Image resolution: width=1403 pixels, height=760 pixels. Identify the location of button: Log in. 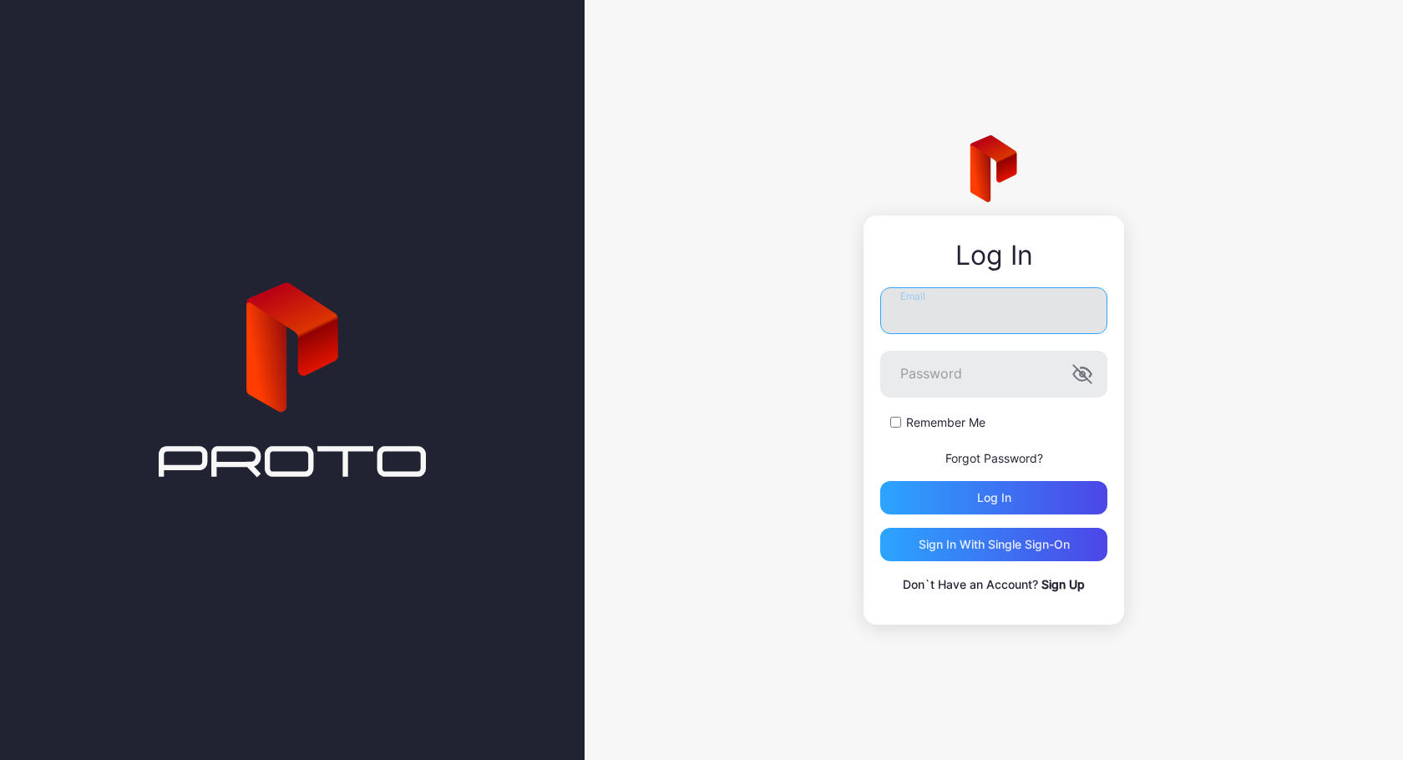
(994, 498).